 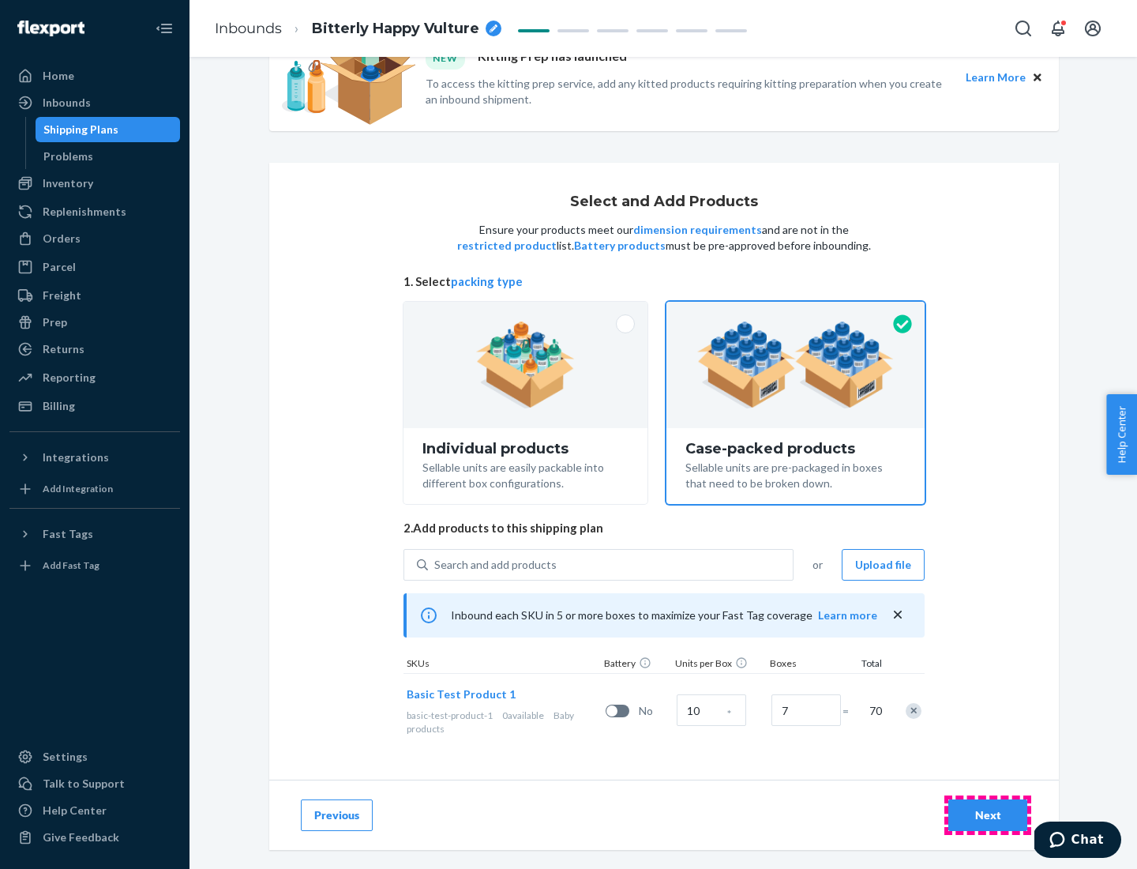 What do you see at coordinates (507, 246) in the screenshot?
I see `button: restricted product` at bounding box center [507, 246].